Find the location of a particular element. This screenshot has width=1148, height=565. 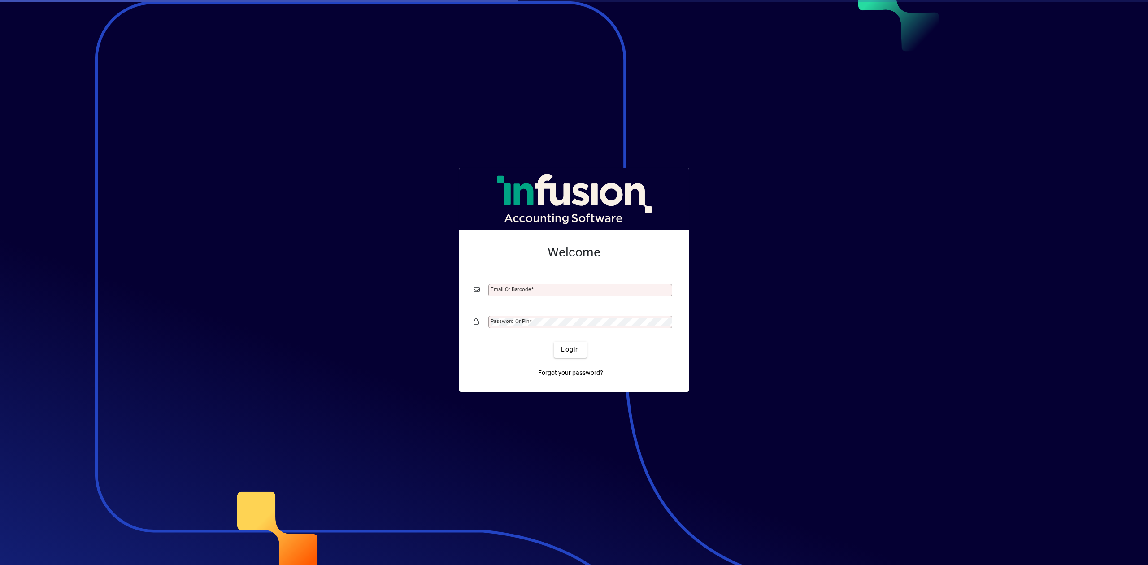

h2: Welcome is located at coordinates (574, 252).